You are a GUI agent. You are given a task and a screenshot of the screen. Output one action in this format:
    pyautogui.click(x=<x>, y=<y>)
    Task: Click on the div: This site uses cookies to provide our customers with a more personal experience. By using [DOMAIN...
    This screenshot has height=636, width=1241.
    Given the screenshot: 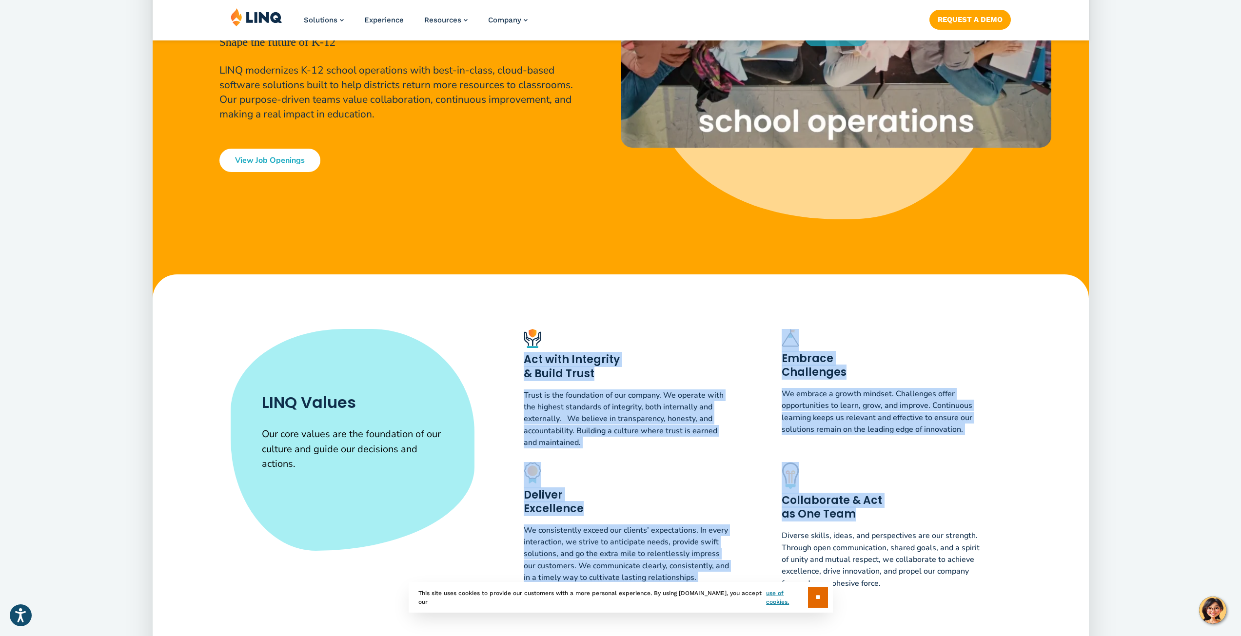 What is the action you would take?
    pyautogui.click(x=621, y=597)
    